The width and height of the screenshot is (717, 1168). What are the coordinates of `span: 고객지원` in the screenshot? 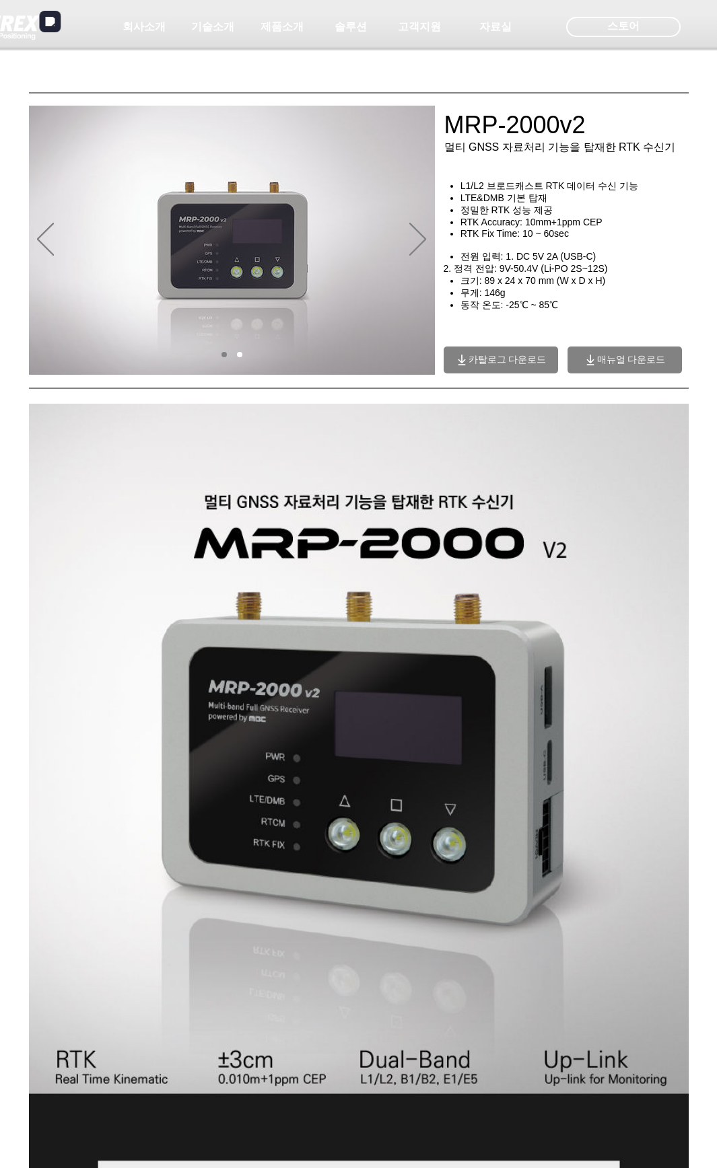 It's located at (419, 27).